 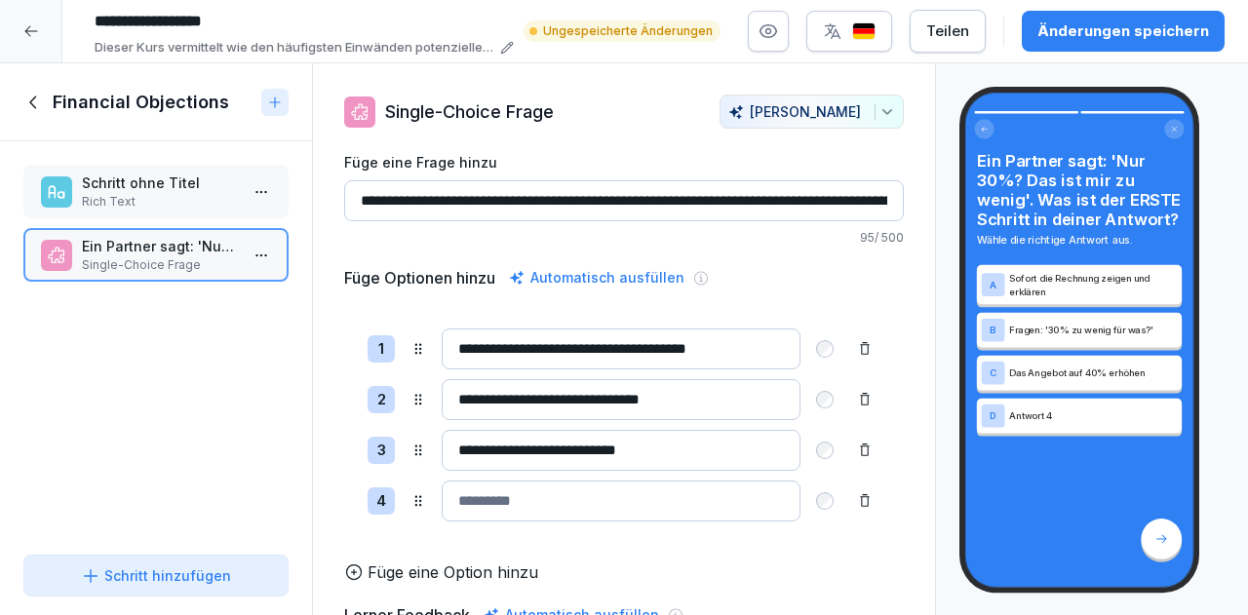 What do you see at coordinates (381, 501) in the screenshot?
I see `p: 4` at bounding box center [381, 501].